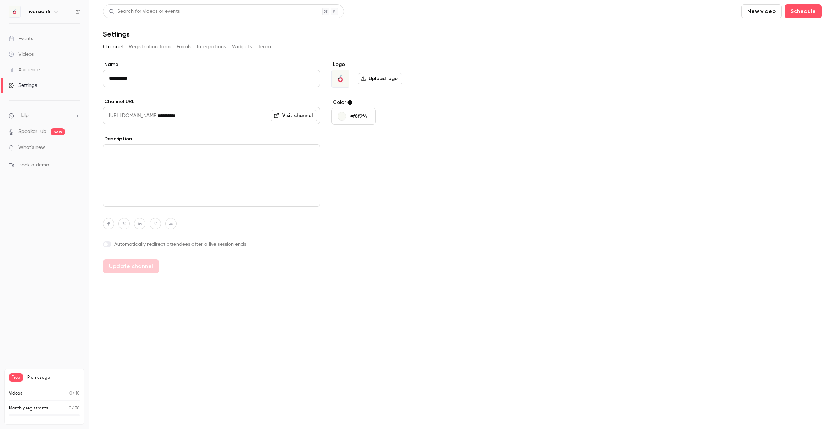  I want to click on button: New video, so click(762, 11).